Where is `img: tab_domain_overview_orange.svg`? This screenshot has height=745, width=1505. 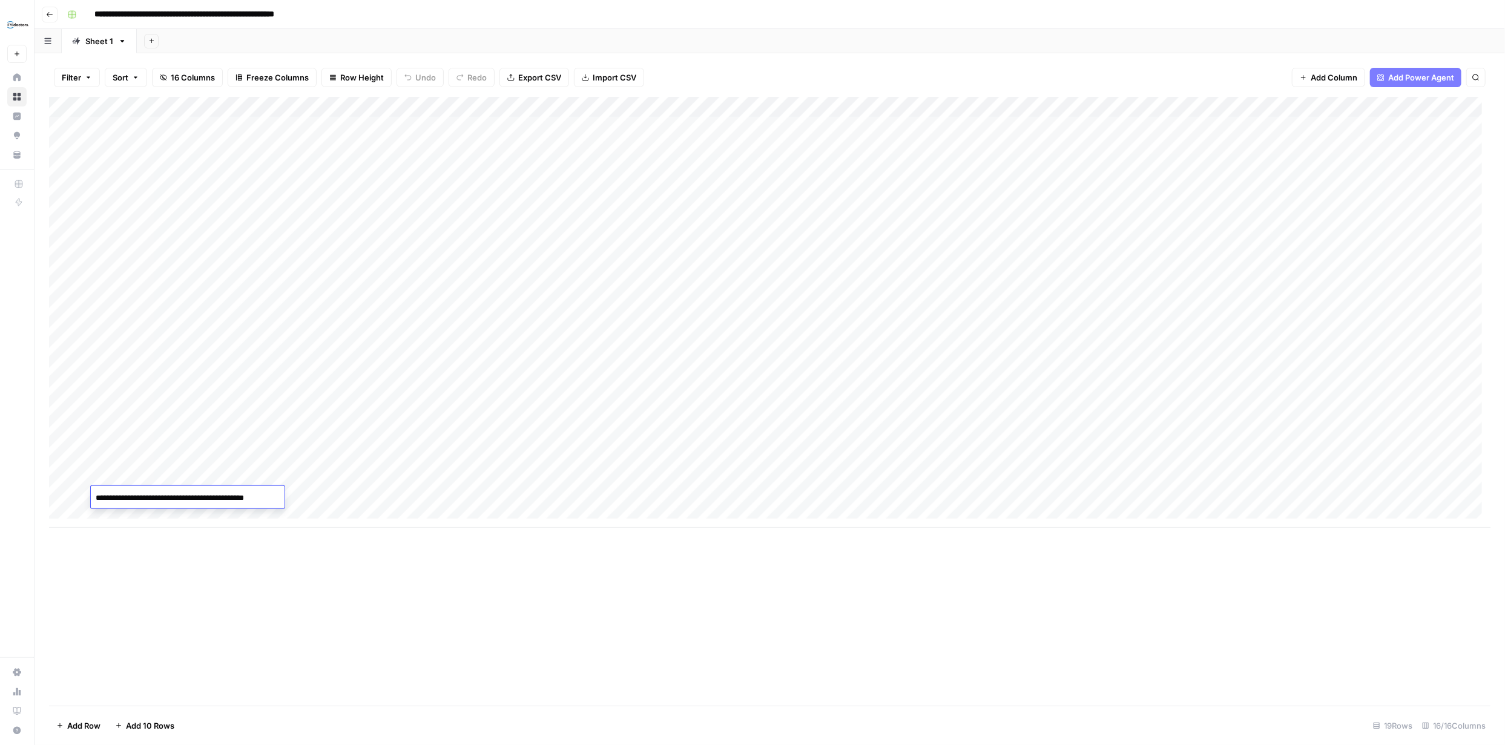
img: tab_domain_overview_orange.svg is located at coordinates (40, 75).